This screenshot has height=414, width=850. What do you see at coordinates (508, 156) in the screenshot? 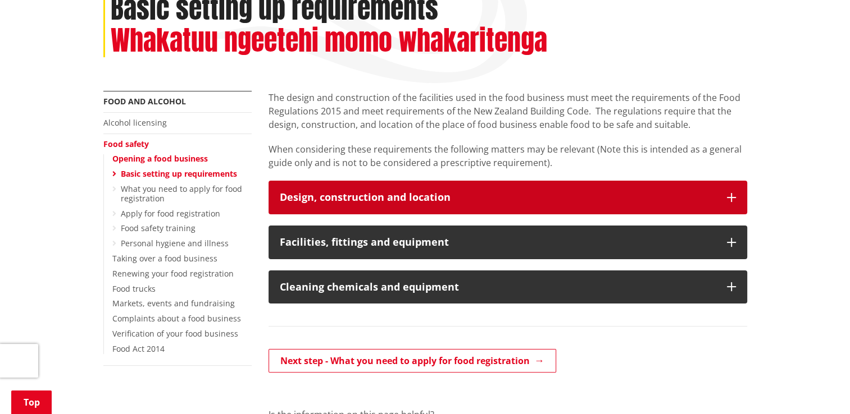
I see `p: When considering these requirements the following matters may be relevant (Note this is intended ...` at bounding box center [508, 156].